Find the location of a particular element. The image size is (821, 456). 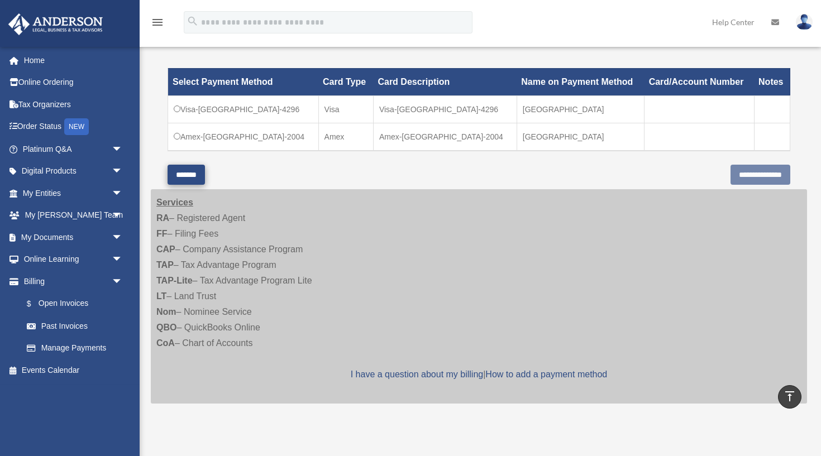

strong: LT is located at coordinates (161, 296).